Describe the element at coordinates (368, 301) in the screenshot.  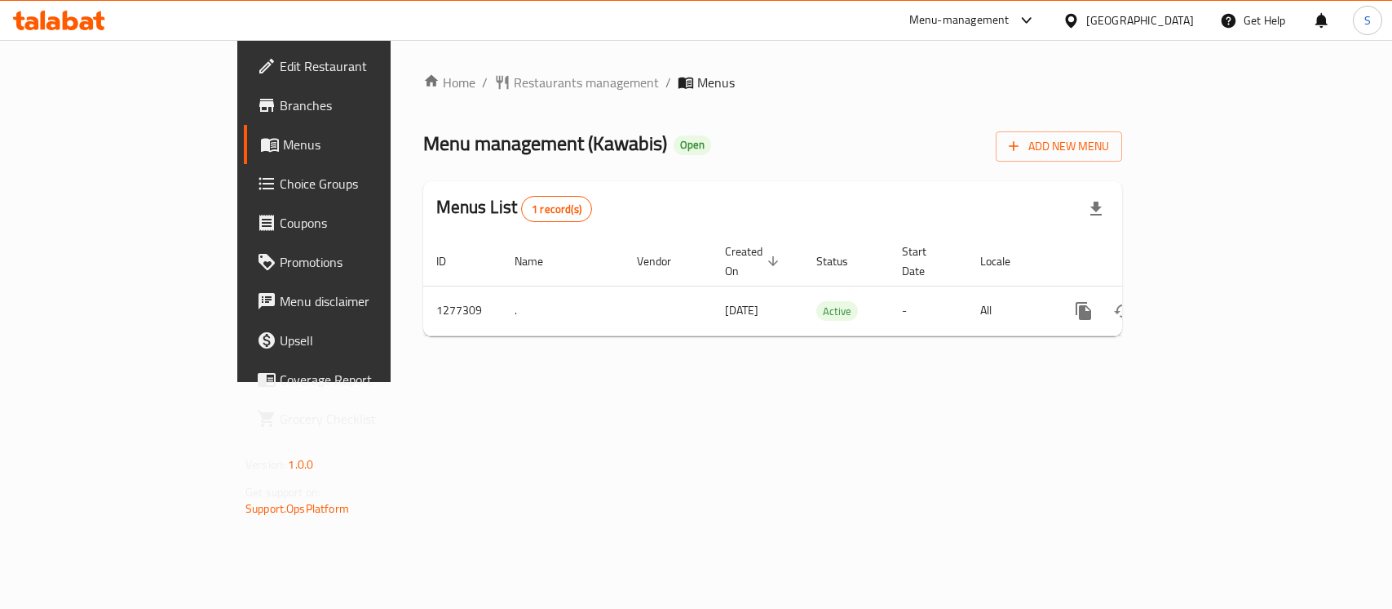
I see `span: Menu disclaimer` at that location.